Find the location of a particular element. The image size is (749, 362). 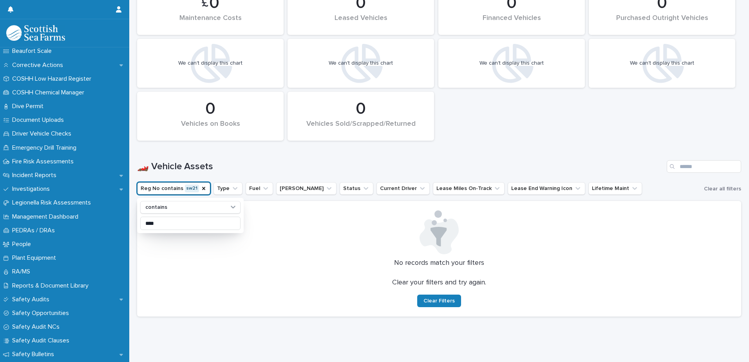

div: Maintenance Costs is located at coordinates (210, 22).